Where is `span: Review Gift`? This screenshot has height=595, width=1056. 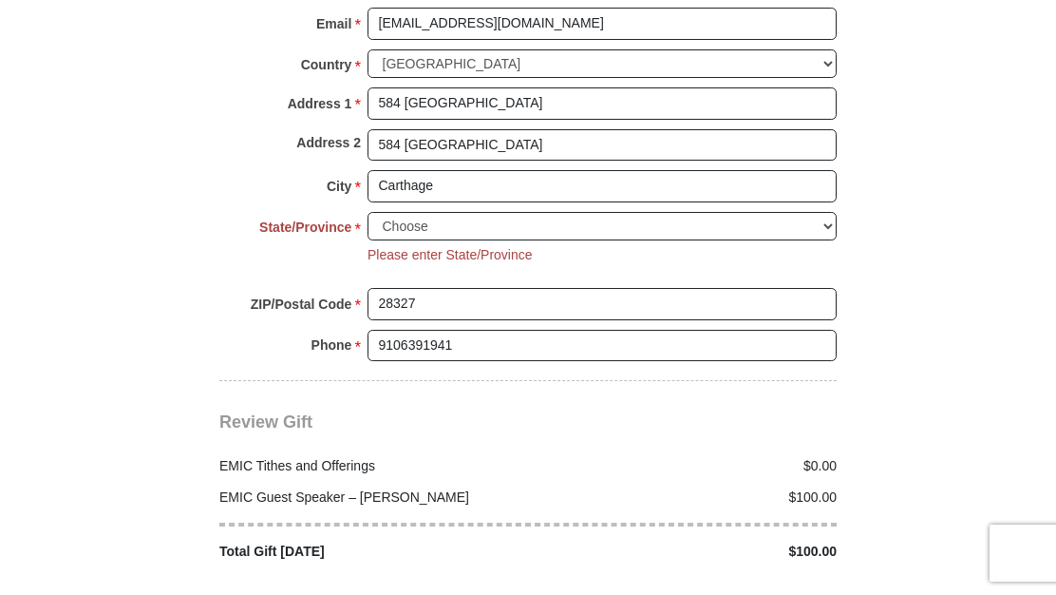 span: Review Gift is located at coordinates (266, 422).